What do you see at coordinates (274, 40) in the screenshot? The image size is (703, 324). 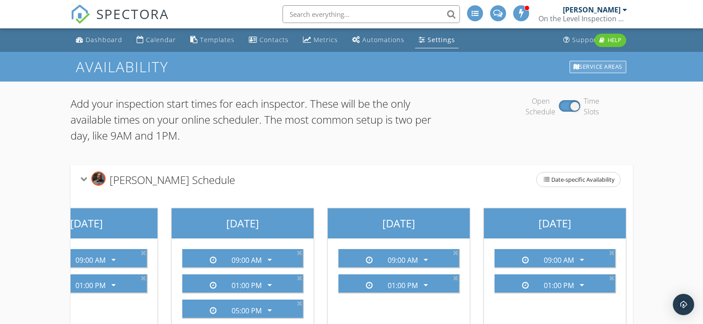 I see `div: Contacts` at bounding box center [274, 40].